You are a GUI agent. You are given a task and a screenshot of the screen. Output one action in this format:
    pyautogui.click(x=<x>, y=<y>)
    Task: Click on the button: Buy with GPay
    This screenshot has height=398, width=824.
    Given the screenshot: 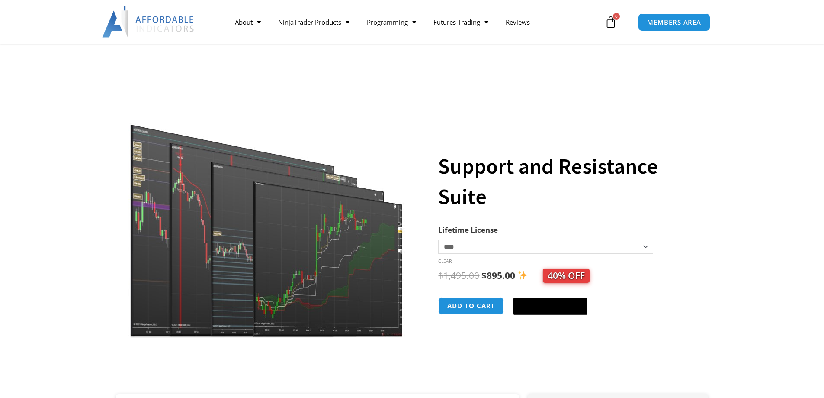 What is the action you would take?
    pyautogui.click(x=550, y=306)
    